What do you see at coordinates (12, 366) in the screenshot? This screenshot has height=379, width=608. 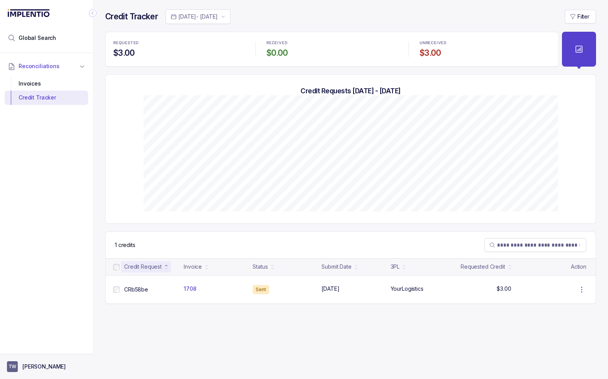 I see `span: User initials` at bounding box center [12, 366].